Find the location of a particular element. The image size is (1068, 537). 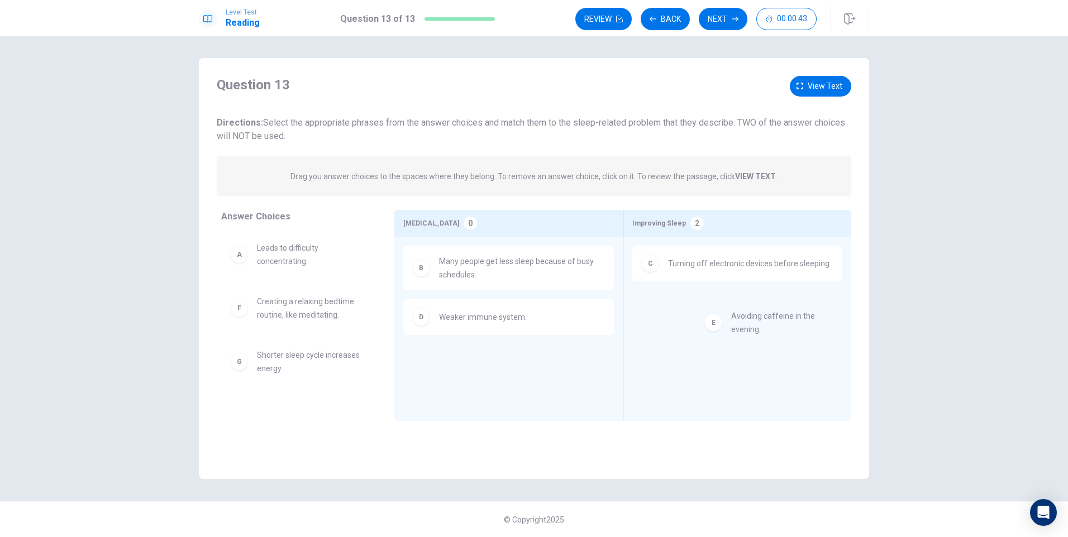

button: 00:00:43 is located at coordinates (786, 19).